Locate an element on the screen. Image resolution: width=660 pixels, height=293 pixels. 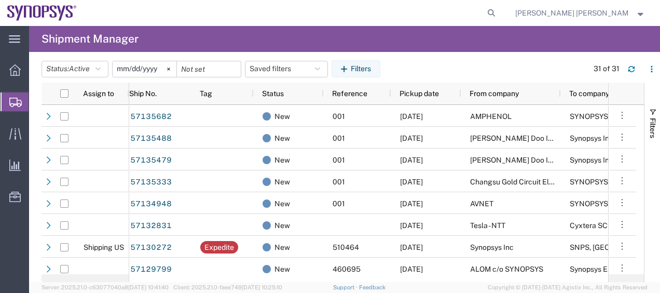
div: Expedite is located at coordinates (219, 247).